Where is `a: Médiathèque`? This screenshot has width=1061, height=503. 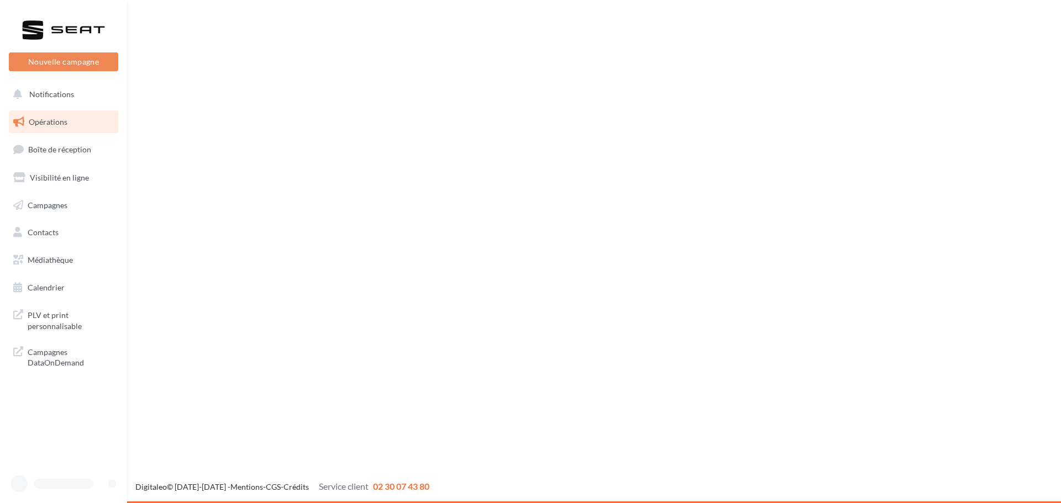 a: Médiathèque is located at coordinates (64, 260).